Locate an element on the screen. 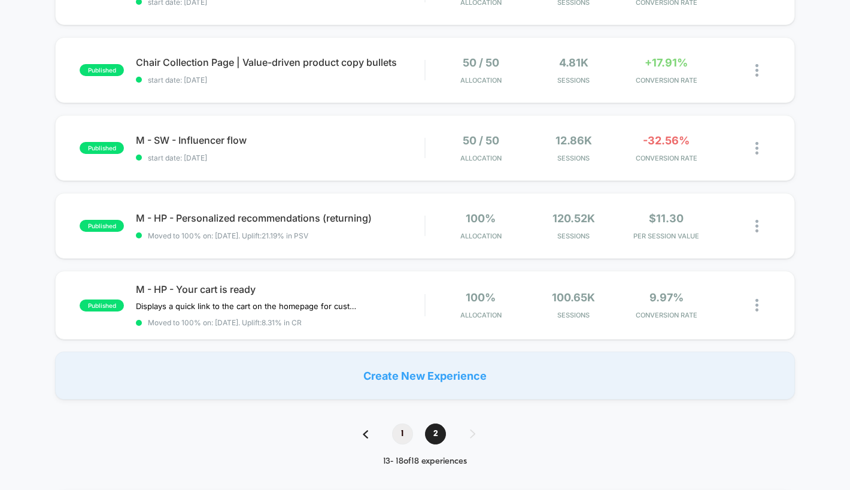  span: 1 is located at coordinates (402, 434).